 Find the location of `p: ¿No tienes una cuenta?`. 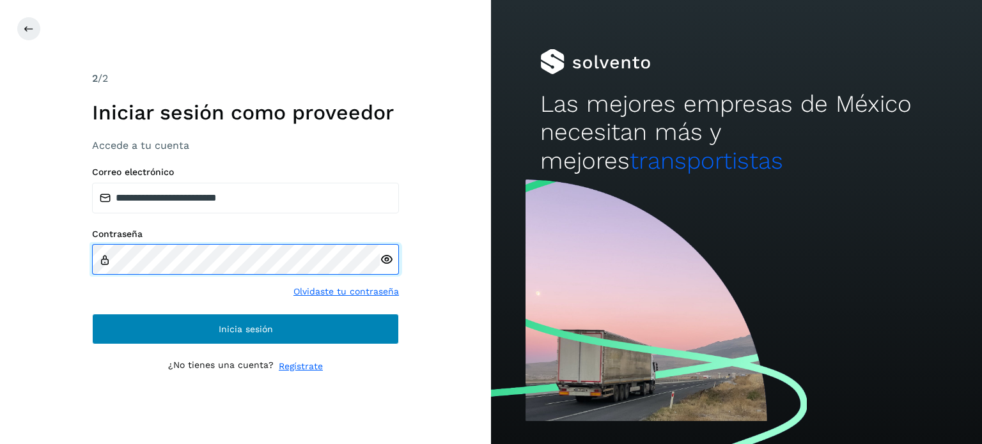

p: ¿No tienes una cuenta? is located at coordinates (220, 366).